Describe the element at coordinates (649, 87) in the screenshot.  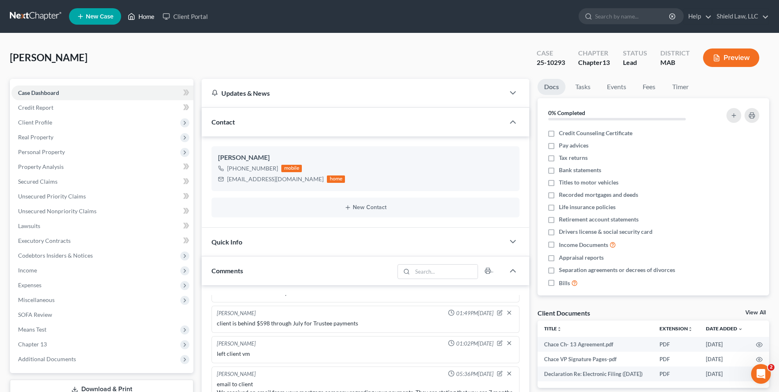
I see `a: Fees` at that location.